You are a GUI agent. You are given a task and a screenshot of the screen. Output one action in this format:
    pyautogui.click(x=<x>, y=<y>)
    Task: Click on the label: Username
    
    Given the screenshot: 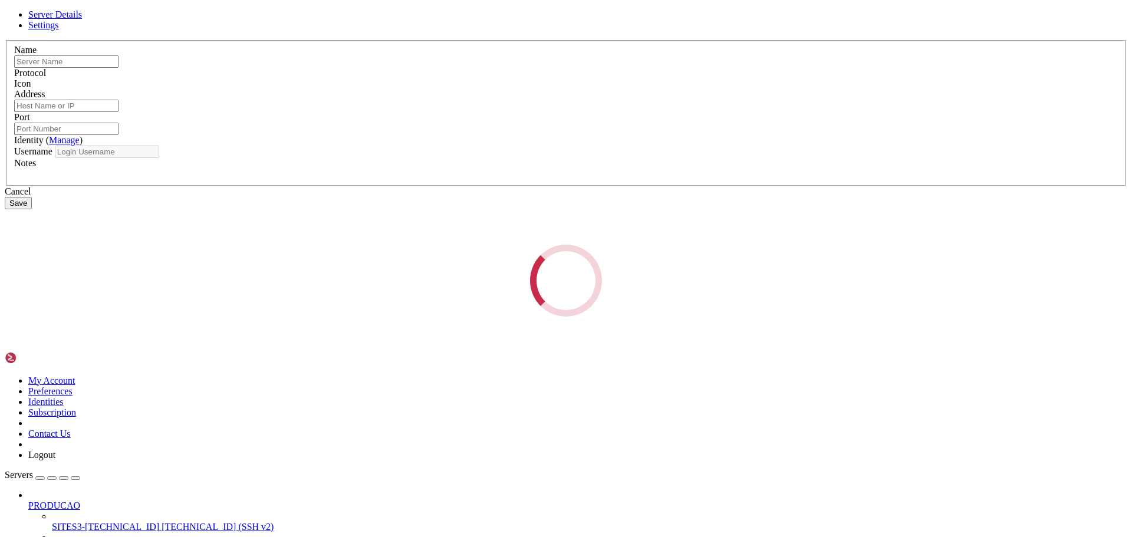 What is the action you would take?
    pyautogui.click(x=33, y=151)
    